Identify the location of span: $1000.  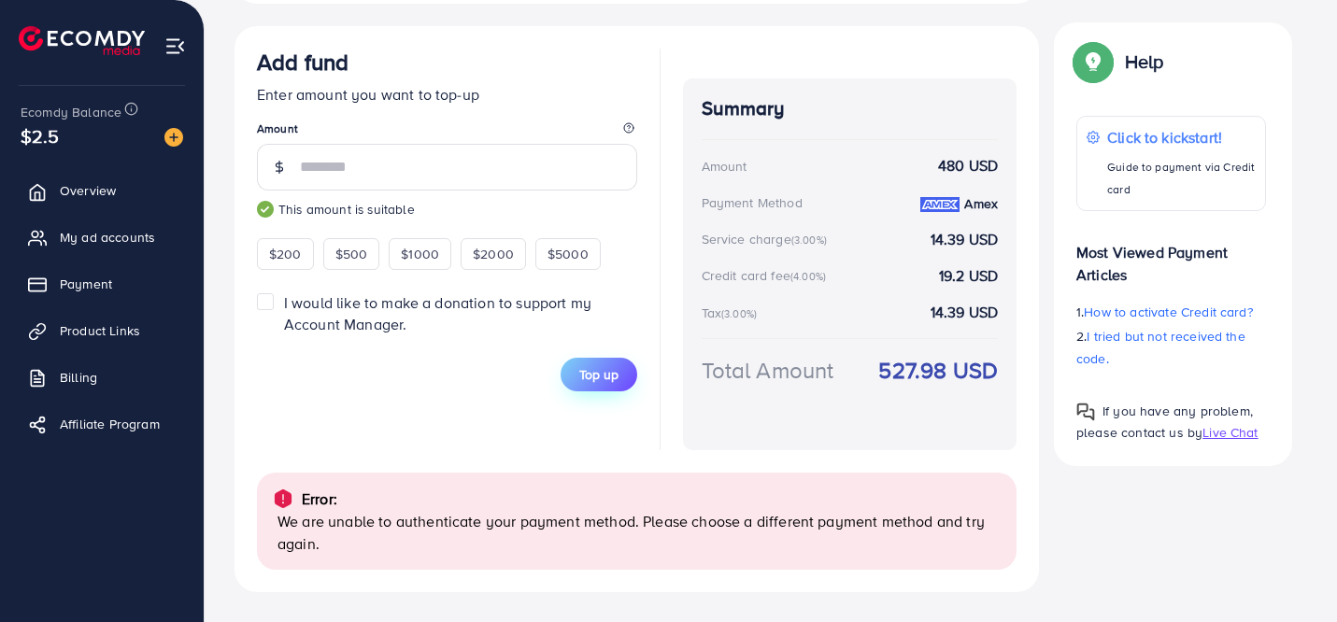
(420, 254).